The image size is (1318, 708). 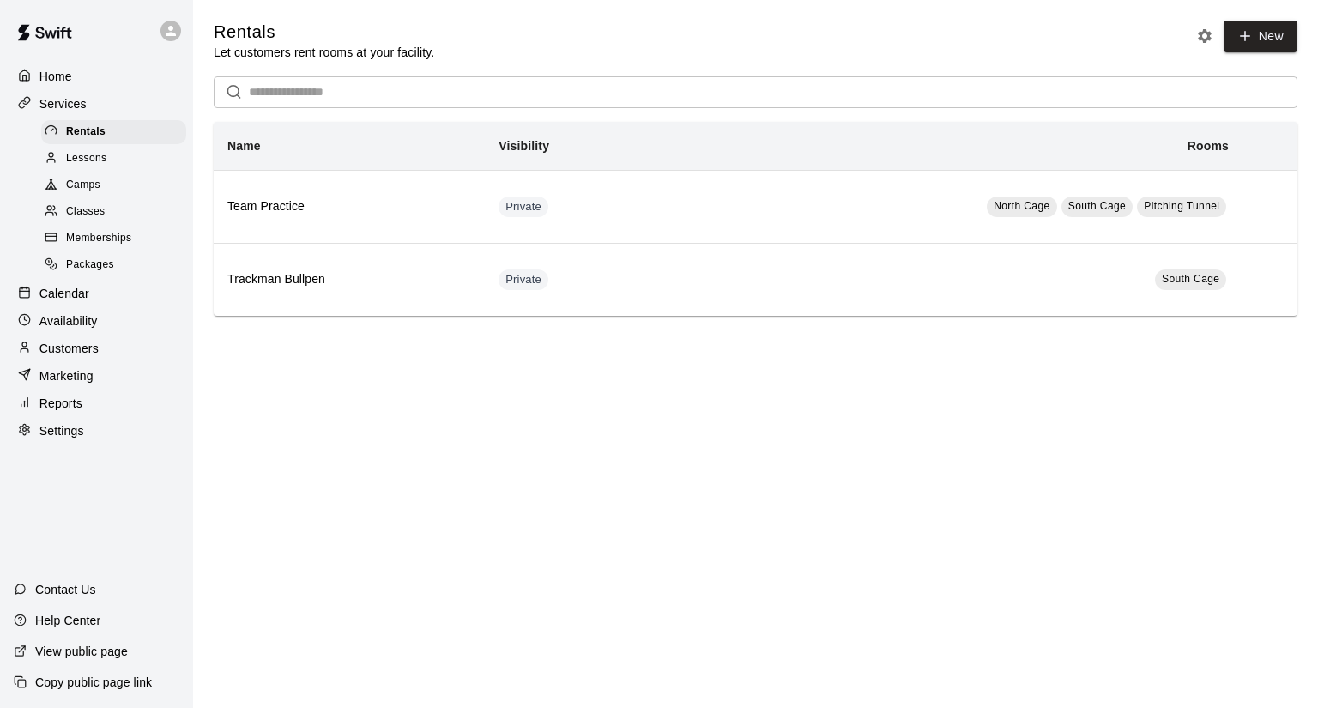 What do you see at coordinates (1208, 146) in the screenshot?
I see `b: Rooms` at bounding box center [1208, 146].